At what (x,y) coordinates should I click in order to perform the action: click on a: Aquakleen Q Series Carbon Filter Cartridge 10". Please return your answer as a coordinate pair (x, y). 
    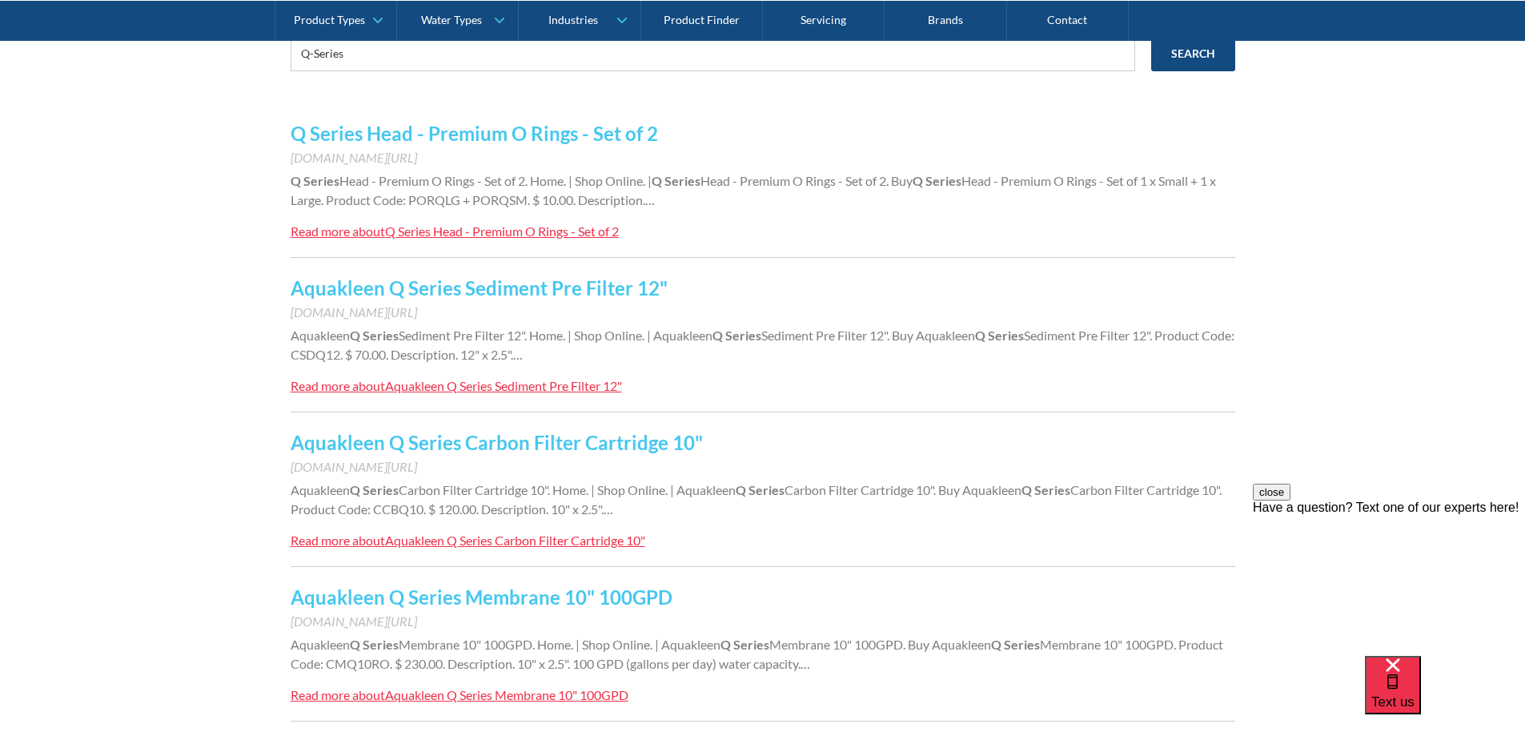
    Looking at the image, I should click on (496, 442).